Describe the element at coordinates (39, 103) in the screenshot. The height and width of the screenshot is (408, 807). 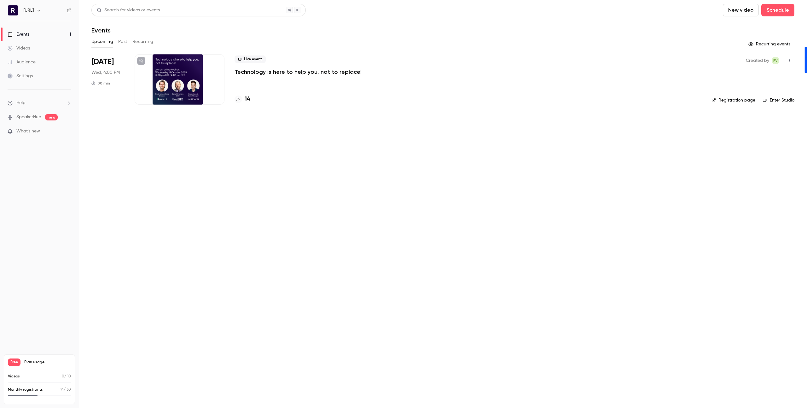
I see `li: help-dropdown-opener` at that location.